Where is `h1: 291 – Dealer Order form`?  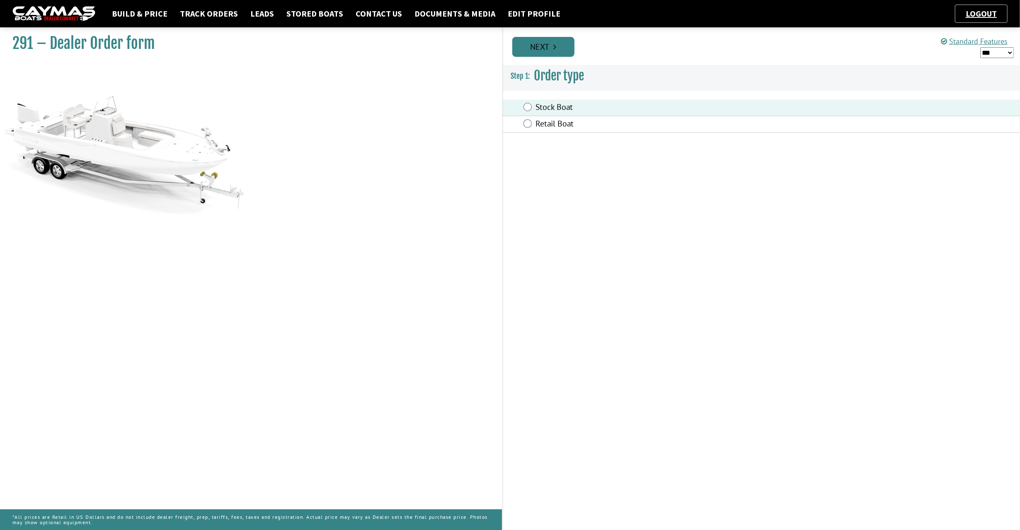
h1: 291 – Dealer Order form is located at coordinates (247, 43).